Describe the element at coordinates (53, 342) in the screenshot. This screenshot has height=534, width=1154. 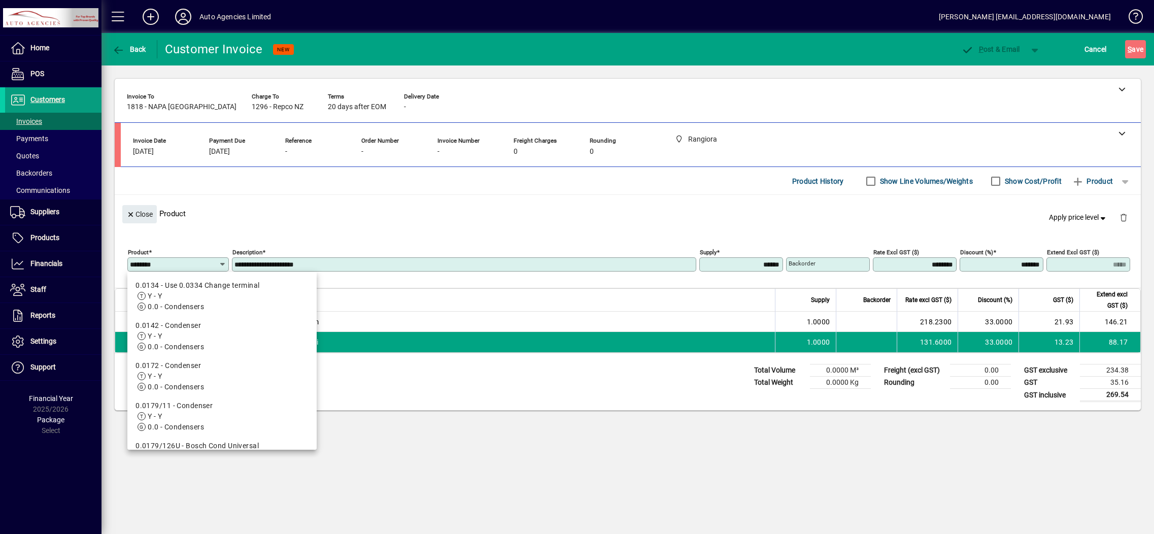
I see `a: Settings` at that location.